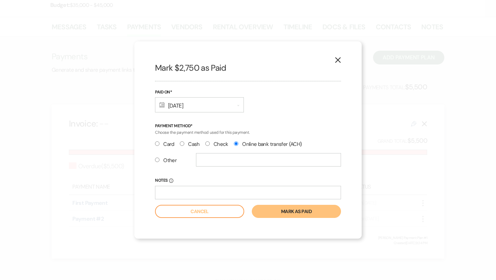  I want to click on label: Card, so click(165, 144).